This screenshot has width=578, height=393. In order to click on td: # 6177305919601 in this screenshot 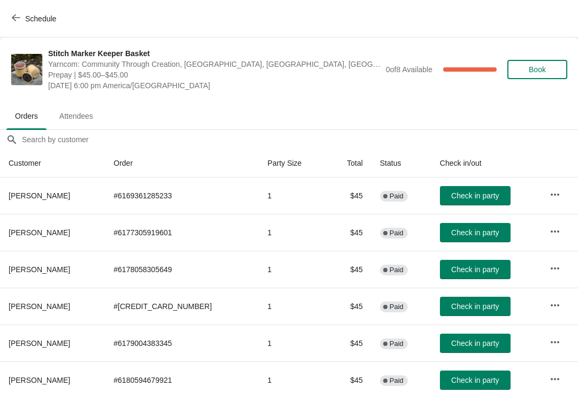, I will do `click(182, 232)`.